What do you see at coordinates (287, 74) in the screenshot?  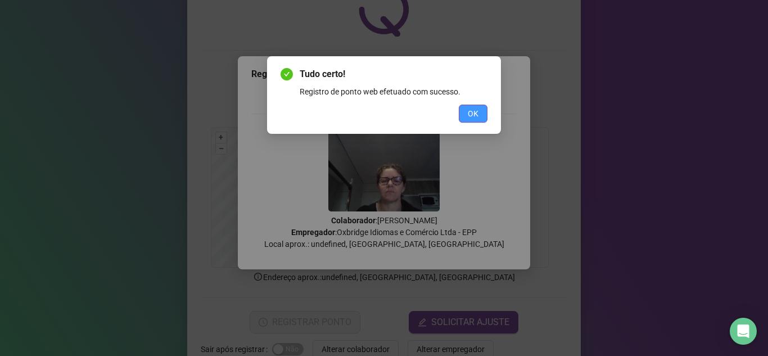 I see `span: check-circle` at bounding box center [287, 74].